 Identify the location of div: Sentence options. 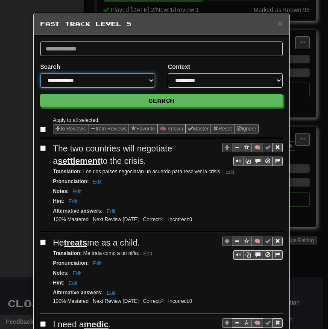
(156, 129).